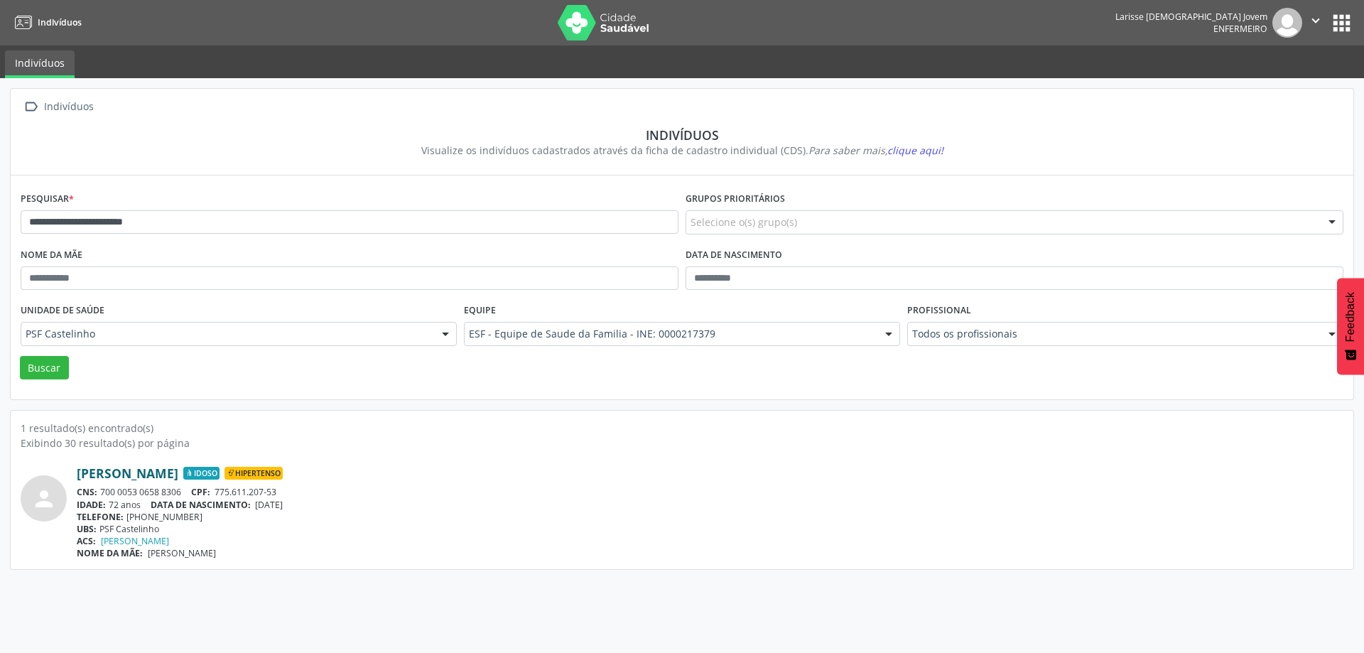 This screenshot has width=1364, height=653. What do you see at coordinates (1113, 334) in the screenshot?
I see `span: Todos os profissionais` at bounding box center [1113, 334].